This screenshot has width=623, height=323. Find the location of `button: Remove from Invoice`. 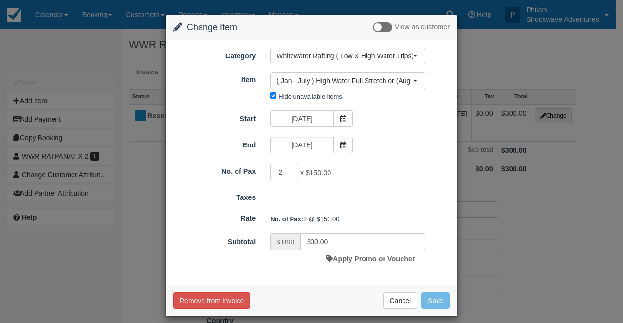

button: Remove from Invoice is located at coordinates (212, 301).